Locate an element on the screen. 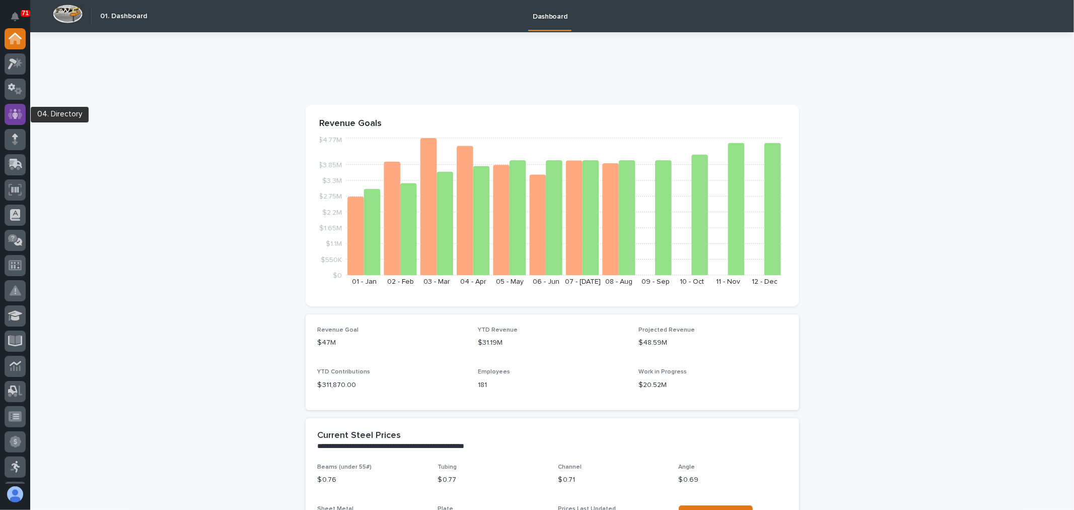  text: 04 - Apr is located at coordinates (473, 282).